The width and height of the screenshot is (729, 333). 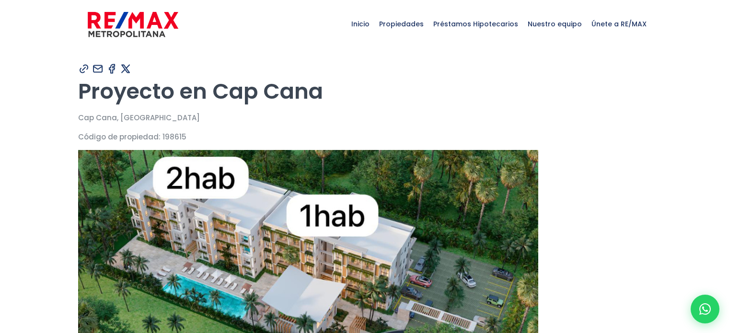 I want to click on span: 198615, so click(x=174, y=137).